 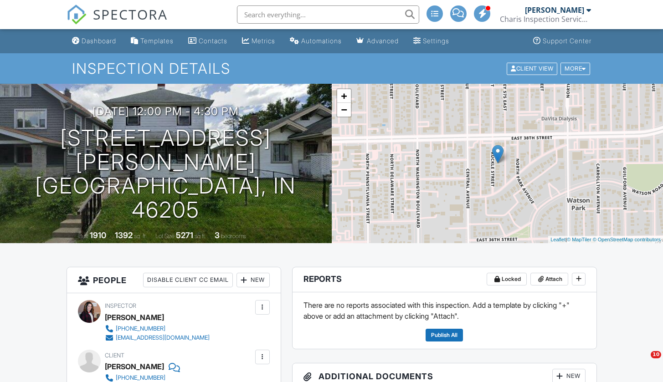 I want to click on a: Leaflet, so click(x=558, y=240).